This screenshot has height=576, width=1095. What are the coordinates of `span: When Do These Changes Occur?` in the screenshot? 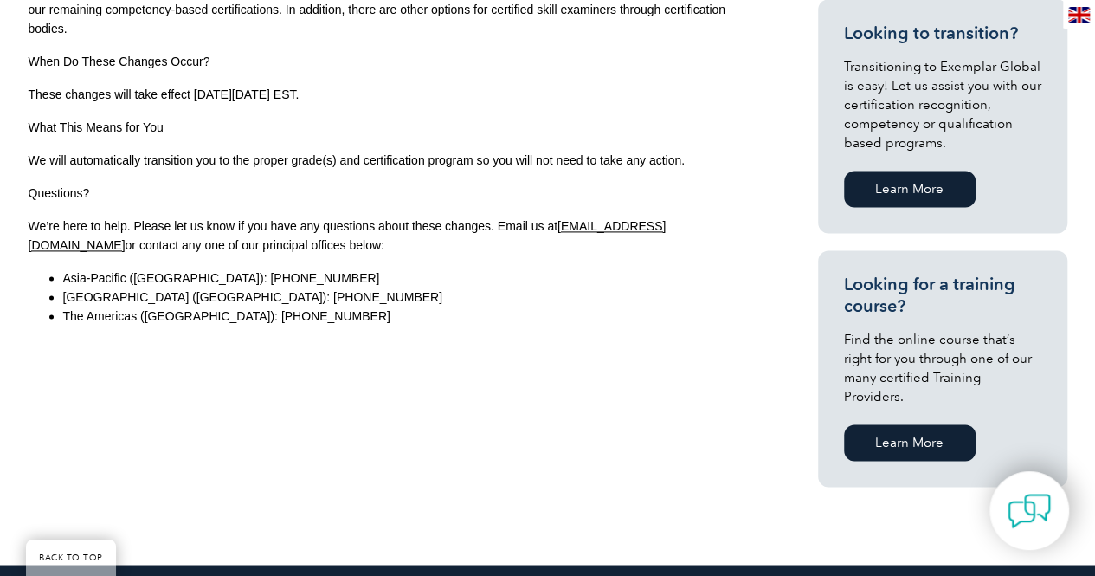 It's located at (120, 61).